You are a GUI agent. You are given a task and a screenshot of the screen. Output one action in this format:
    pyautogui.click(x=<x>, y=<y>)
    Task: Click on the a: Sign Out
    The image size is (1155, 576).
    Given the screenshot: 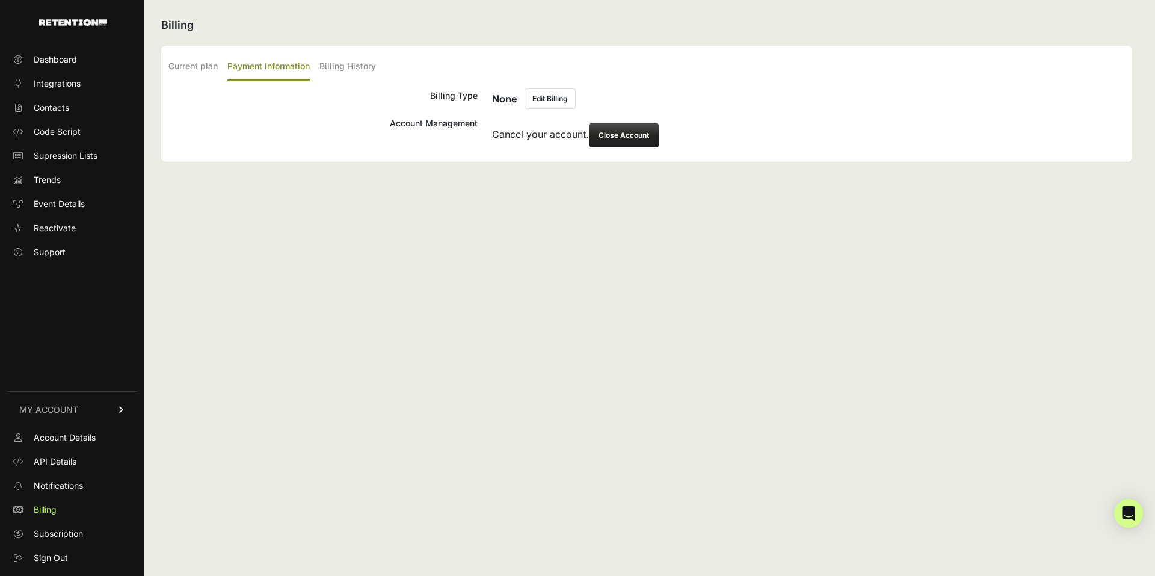 What is the action you would take?
    pyautogui.click(x=72, y=558)
    